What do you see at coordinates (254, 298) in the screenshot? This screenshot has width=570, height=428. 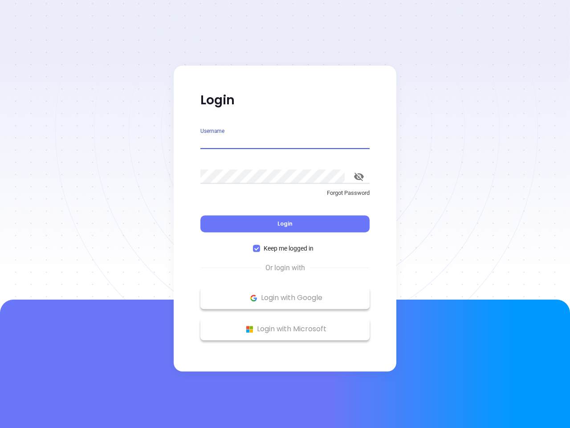 I see `img: Google Logo` at bounding box center [254, 298].